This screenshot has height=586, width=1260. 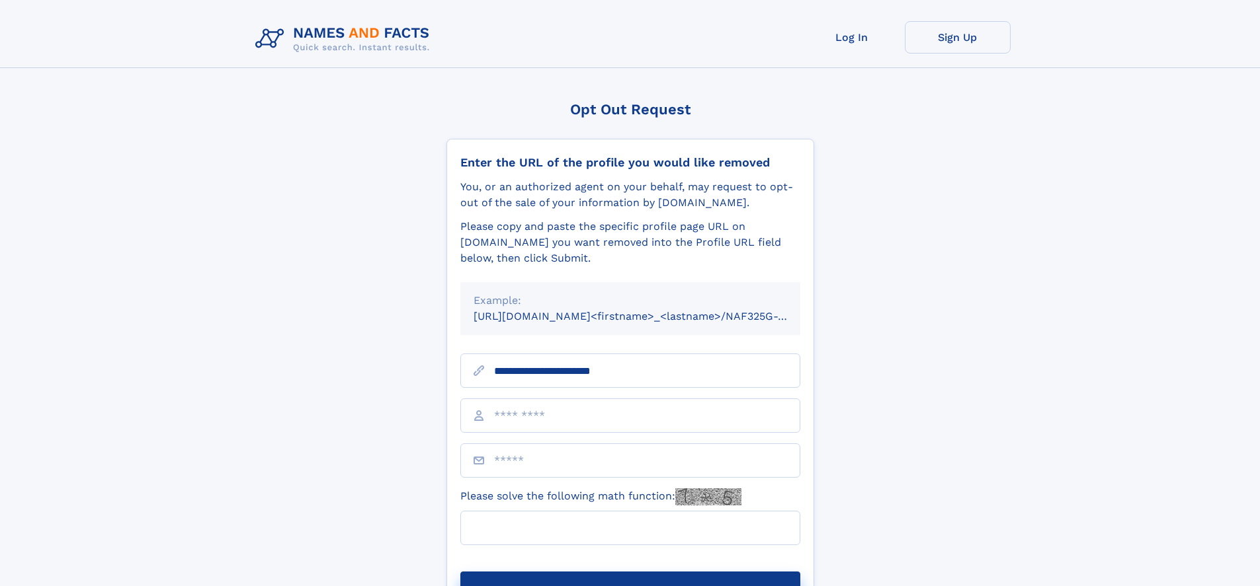 I want to click on div: Opt Out Request, so click(x=630, y=109).